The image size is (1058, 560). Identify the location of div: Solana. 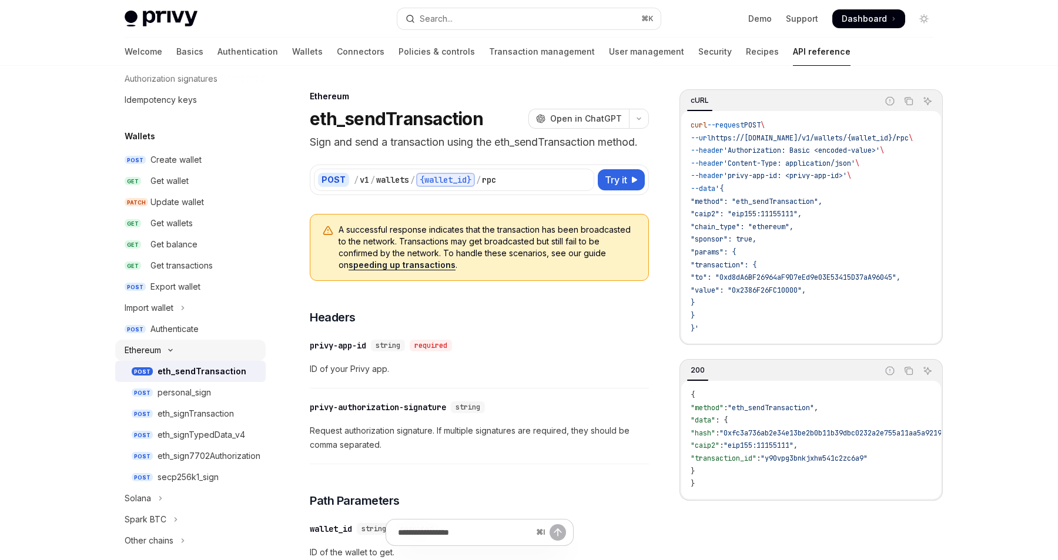
(138, 498).